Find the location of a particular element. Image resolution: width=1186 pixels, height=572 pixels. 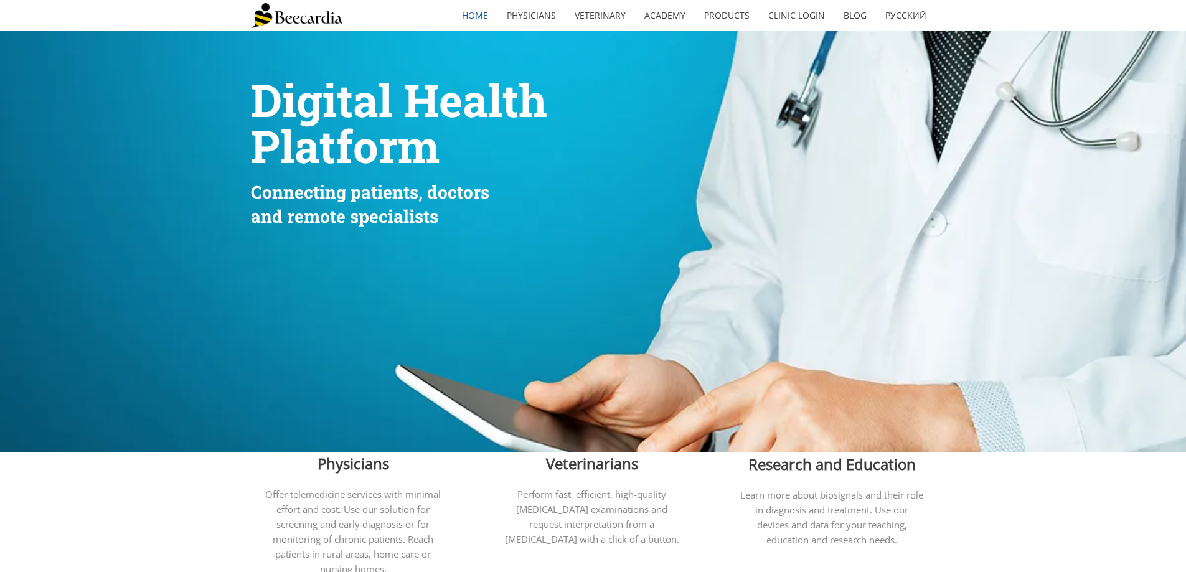

span: Connecting patients, doctors is located at coordinates (370, 192).